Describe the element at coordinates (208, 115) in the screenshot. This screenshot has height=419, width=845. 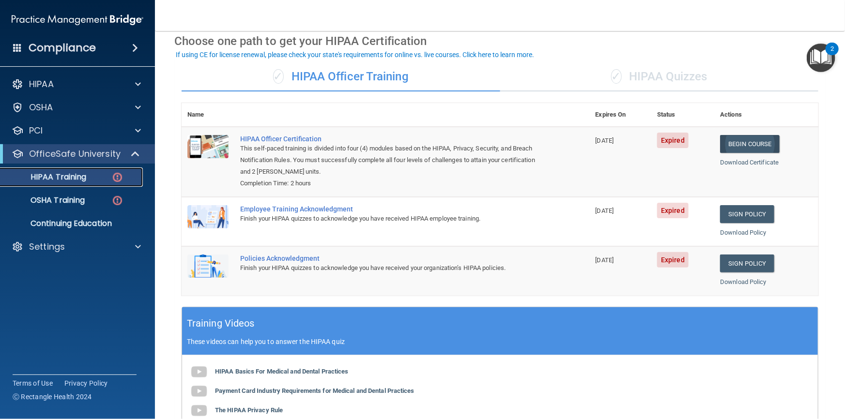
I see `th: Name` at that location.